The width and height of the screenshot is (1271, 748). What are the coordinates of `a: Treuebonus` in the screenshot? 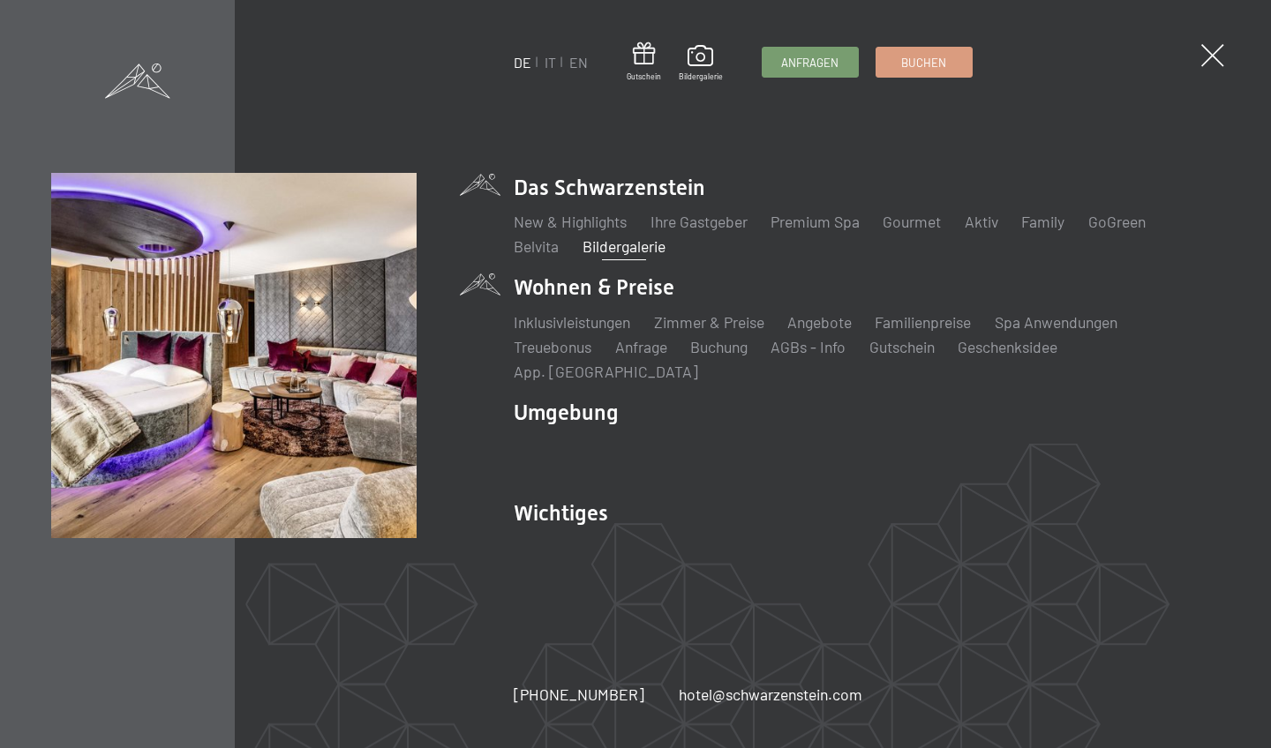 It's located at (553, 347).